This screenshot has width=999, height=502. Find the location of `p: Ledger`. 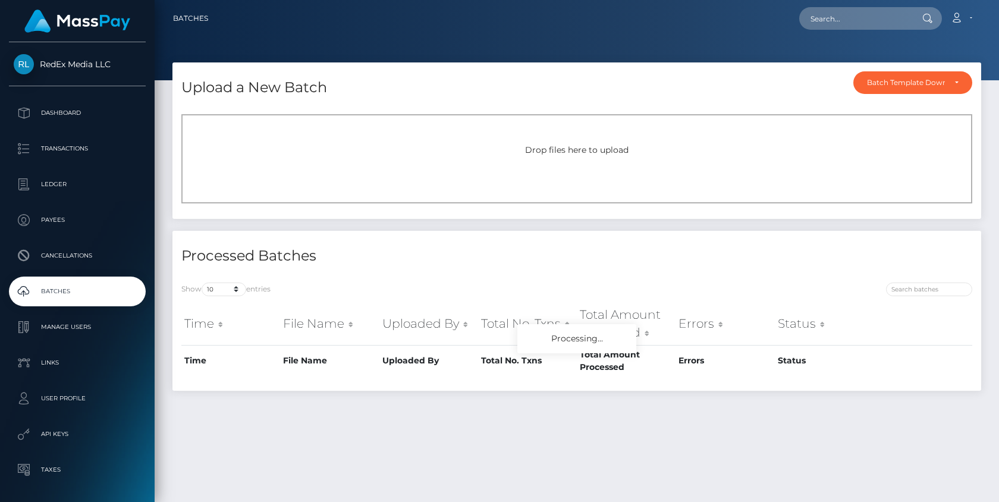

p: Ledger is located at coordinates (77, 184).